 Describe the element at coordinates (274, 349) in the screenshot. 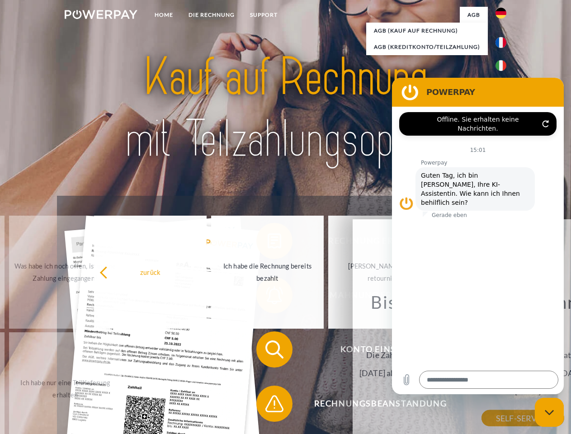

I see `img: qb_search.svg` at that location.